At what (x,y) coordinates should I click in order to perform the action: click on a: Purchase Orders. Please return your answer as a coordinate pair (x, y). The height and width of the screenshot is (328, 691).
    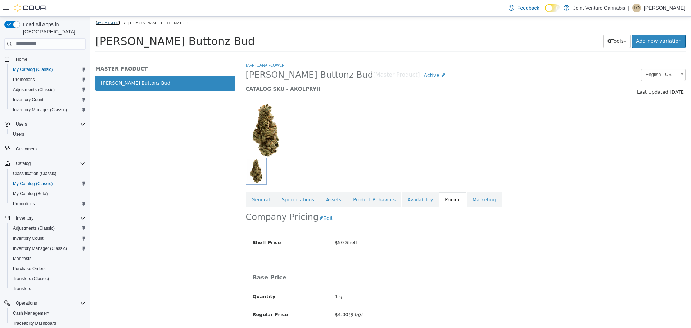
    Looking at the image, I should click on (29, 269).